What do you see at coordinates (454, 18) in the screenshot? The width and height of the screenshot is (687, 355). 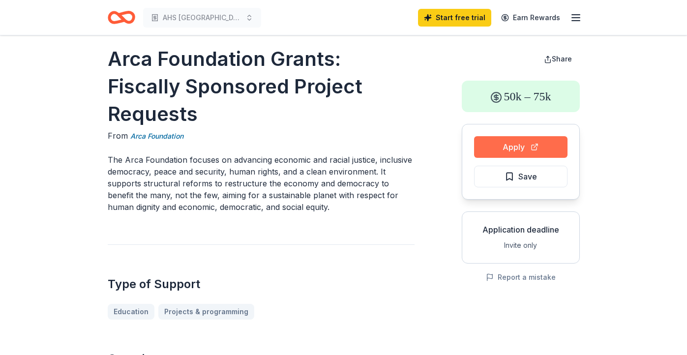 I see `a: Start free trial` at bounding box center [454, 18].